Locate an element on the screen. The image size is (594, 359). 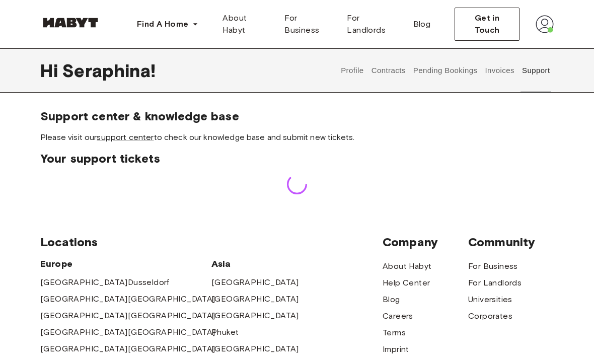
a: Universities is located at coordinates (491, 300).